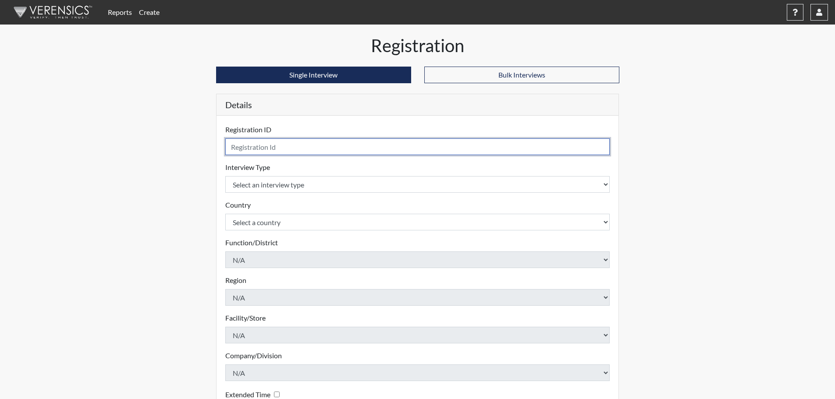 The height and width of the screenshot is (399, 835). Describe the element at coordinates (236, 281) in the screenshot. I see `label: Region` at that location.